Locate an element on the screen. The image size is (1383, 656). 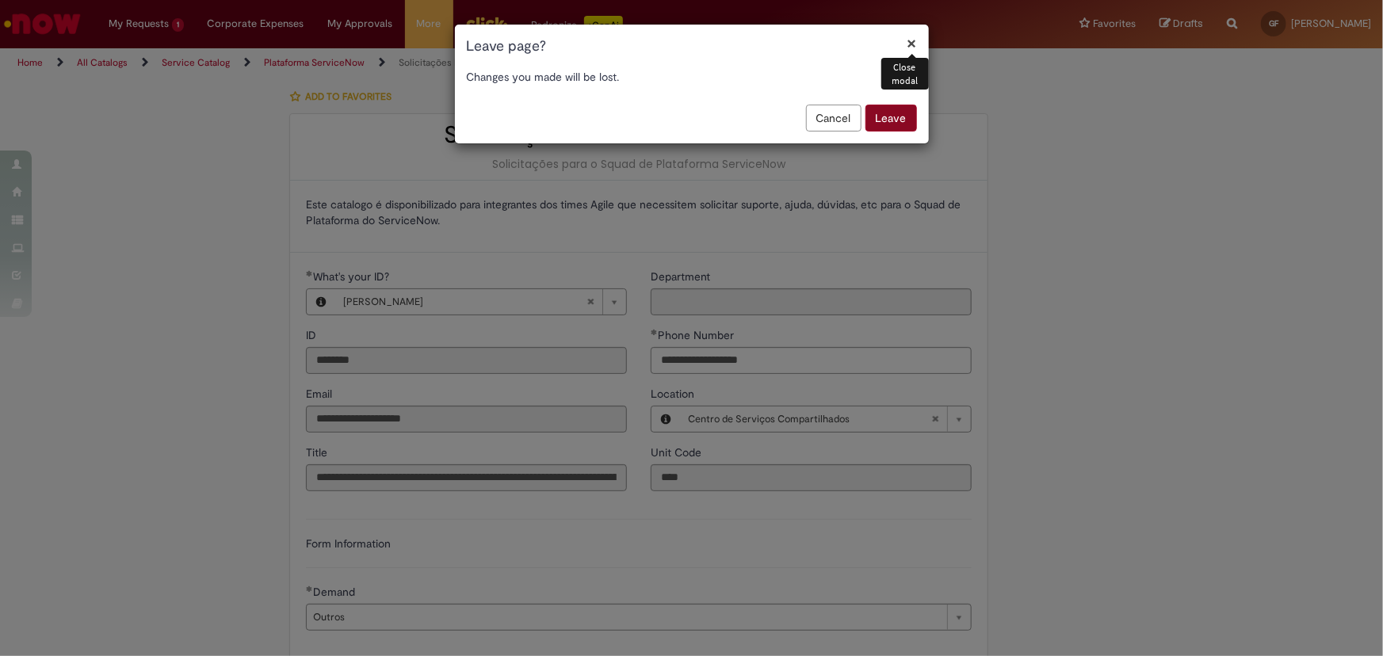
button: Leave is located at coordinates (891, 118).